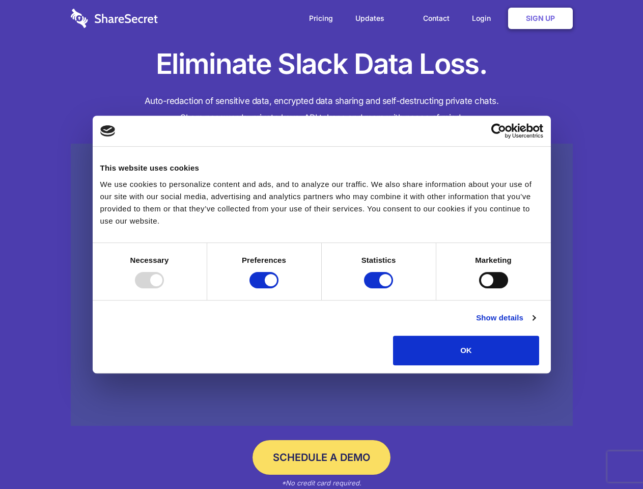 The height and width of the screenshot is (489, 643). I want to click on h4: Auto-redaction of sensitive data, encrypted data sharing and self-destructing private chats. Shar..., so click(322, 109).